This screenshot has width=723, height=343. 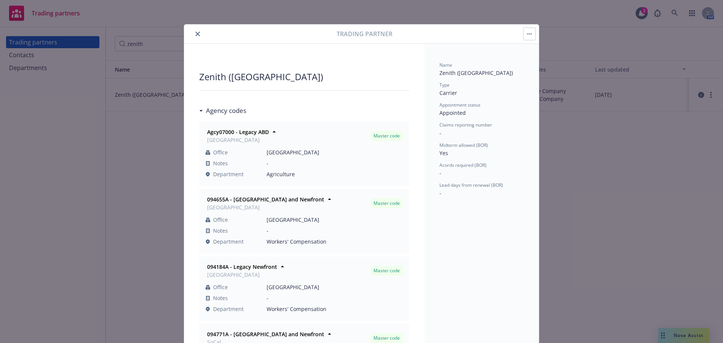 I want to click on span: Midterm allowed (BOR), so click(x=464, y=145).